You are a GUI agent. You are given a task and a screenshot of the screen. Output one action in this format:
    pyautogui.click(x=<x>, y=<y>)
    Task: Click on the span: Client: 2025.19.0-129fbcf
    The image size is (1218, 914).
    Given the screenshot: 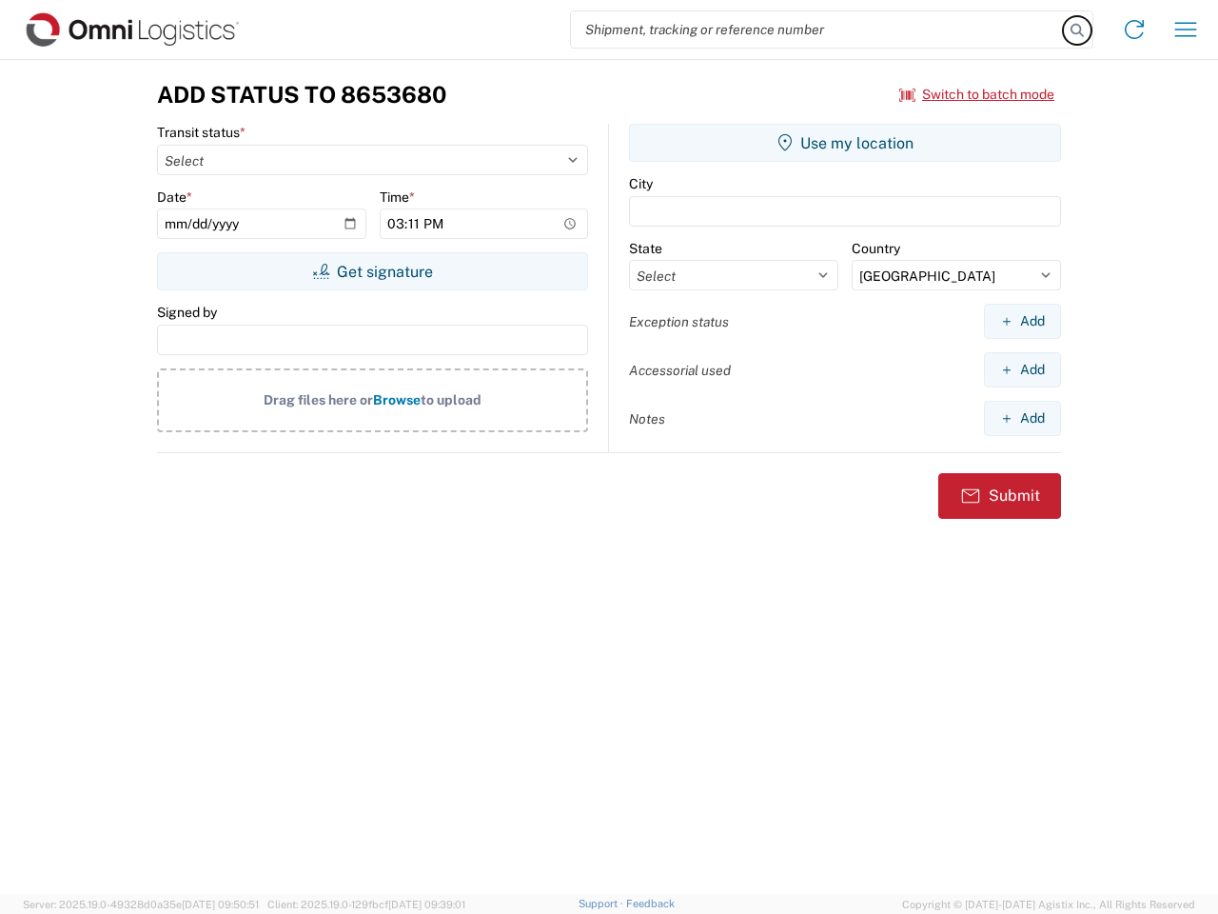 What is the action you would take?
    pyautogui.click(x=366, y=904)
    